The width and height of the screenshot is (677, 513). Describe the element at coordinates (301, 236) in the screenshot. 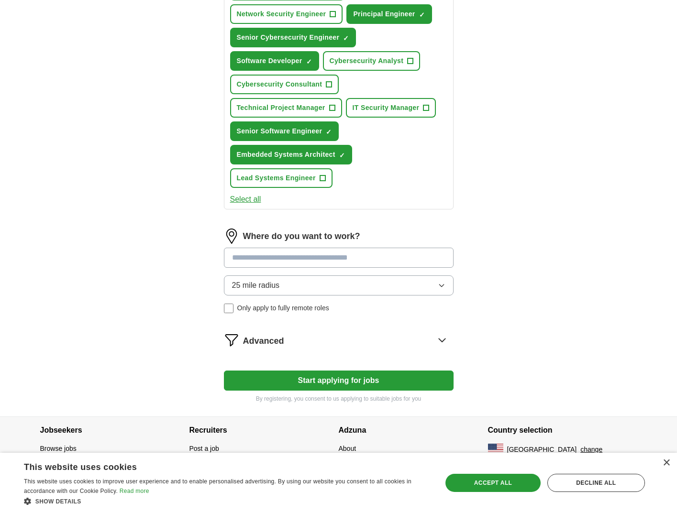

I see `label: Where do you want to work?` at that location.